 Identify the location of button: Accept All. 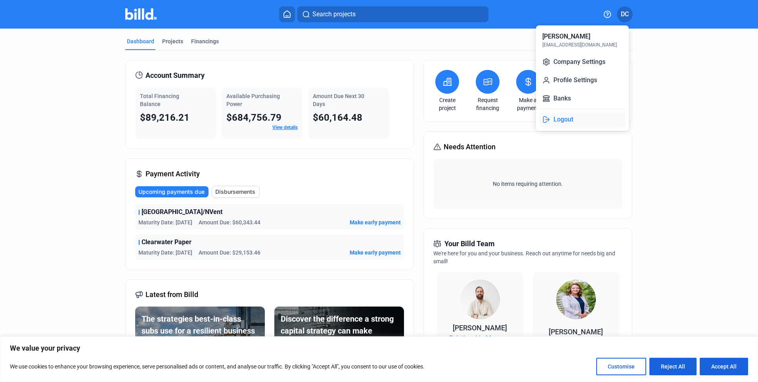
(724, 366).